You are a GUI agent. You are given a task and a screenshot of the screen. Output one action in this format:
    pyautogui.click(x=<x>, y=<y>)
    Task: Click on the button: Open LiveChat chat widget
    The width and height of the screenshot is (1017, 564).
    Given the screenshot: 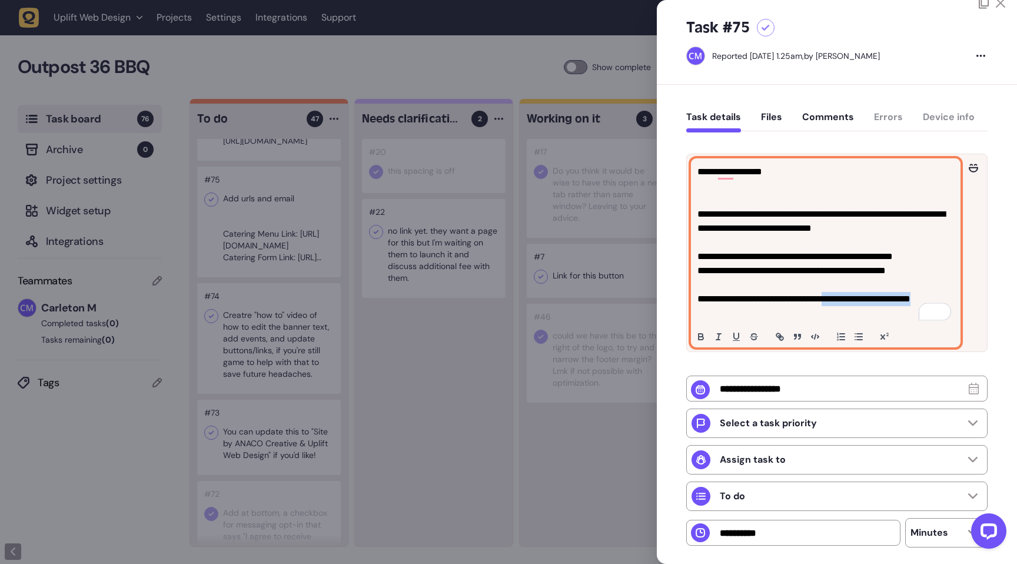 What is the action you would take?
    pyautogui.click(x=27, y=22)
    